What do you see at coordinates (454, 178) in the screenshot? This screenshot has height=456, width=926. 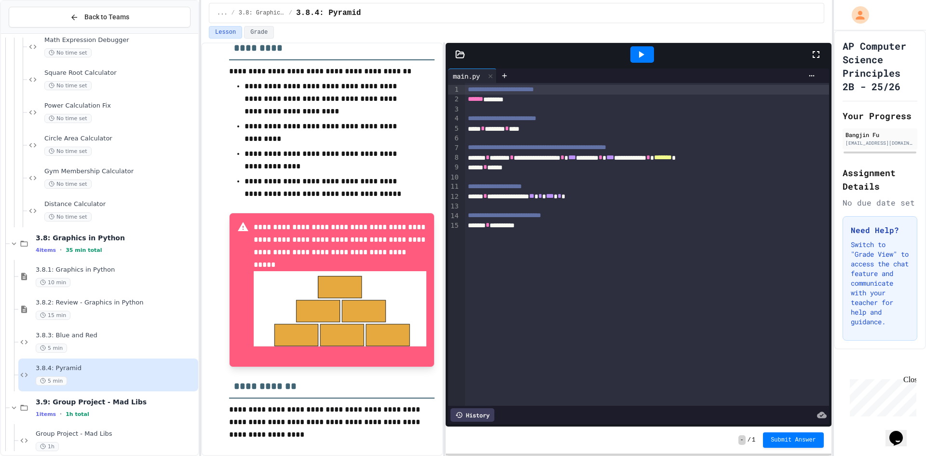 I see `div: 10` at bounding box center [454, 178].